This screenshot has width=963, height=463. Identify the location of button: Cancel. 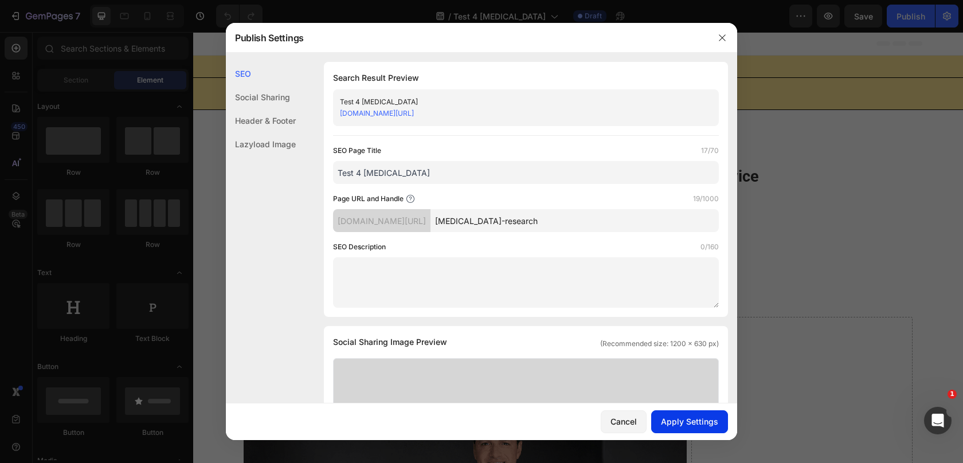
(624, 422).